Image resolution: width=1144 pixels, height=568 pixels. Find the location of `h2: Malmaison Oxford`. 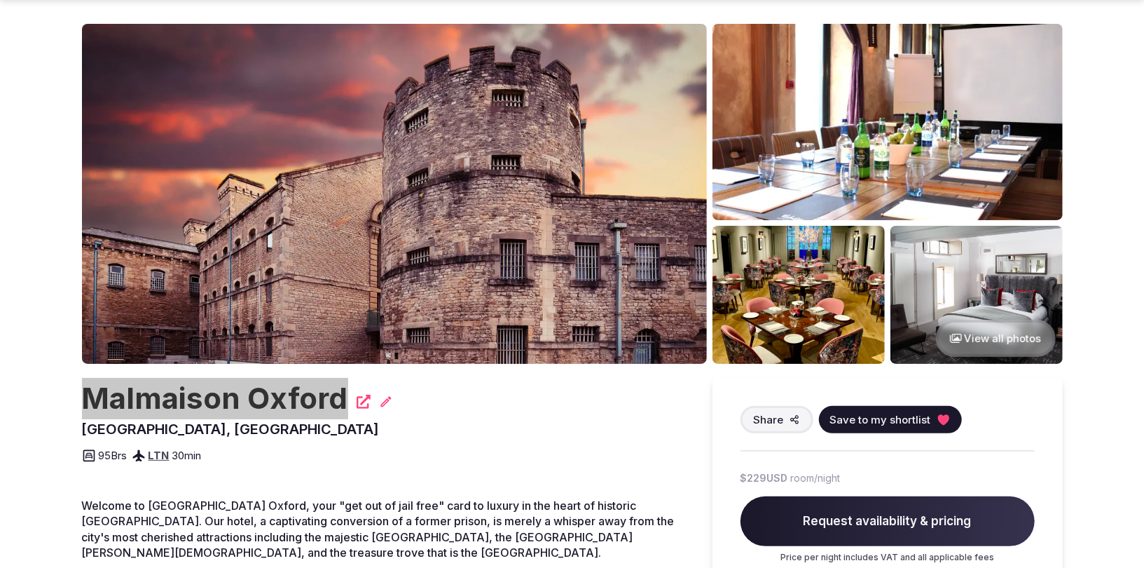

h2: Malmaison Oxford is located at coordinates (215, 398).